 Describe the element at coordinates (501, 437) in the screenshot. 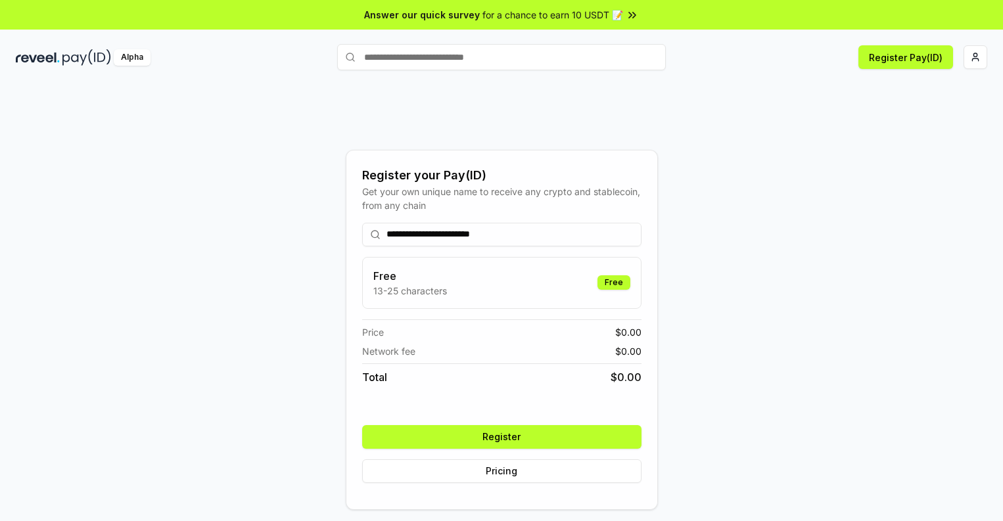

I see `button: Register` at that location.